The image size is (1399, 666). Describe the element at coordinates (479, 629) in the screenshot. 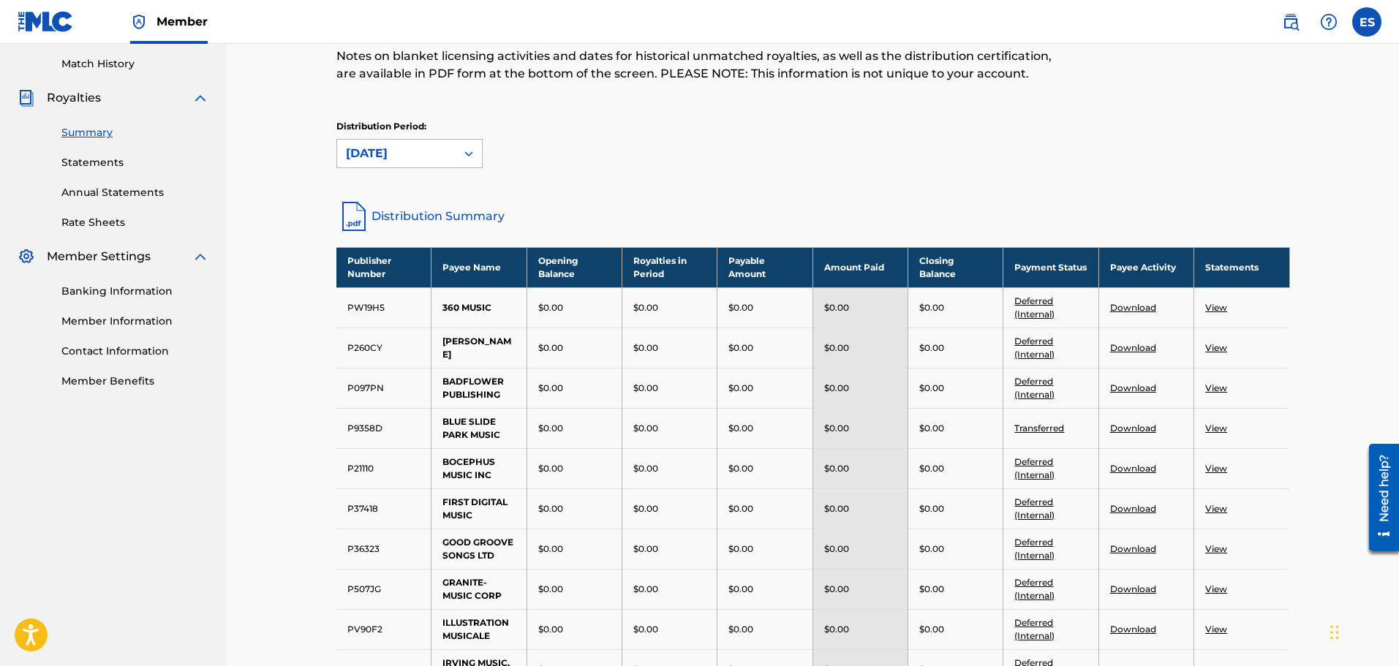

I see `td: ILLUSTRATION MUSICALE` at that location.